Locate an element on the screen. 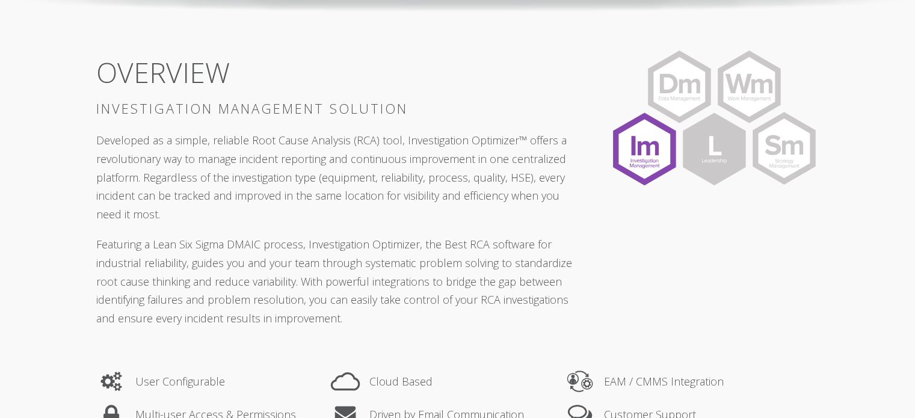 This screenshot has height=418, width=915. span: OVERVIEW is located at coordinates (163, 72).